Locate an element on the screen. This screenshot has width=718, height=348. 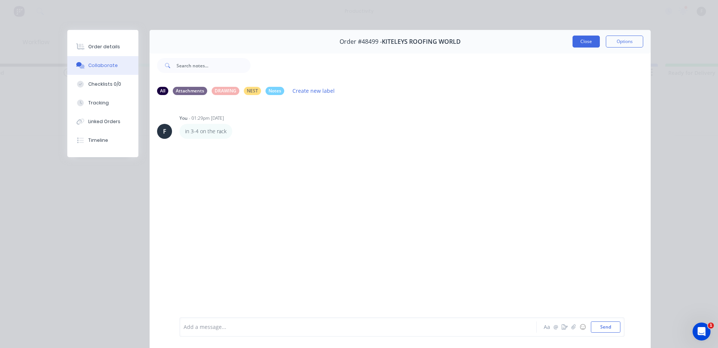
button: Close is located at coordinates (586, 41).